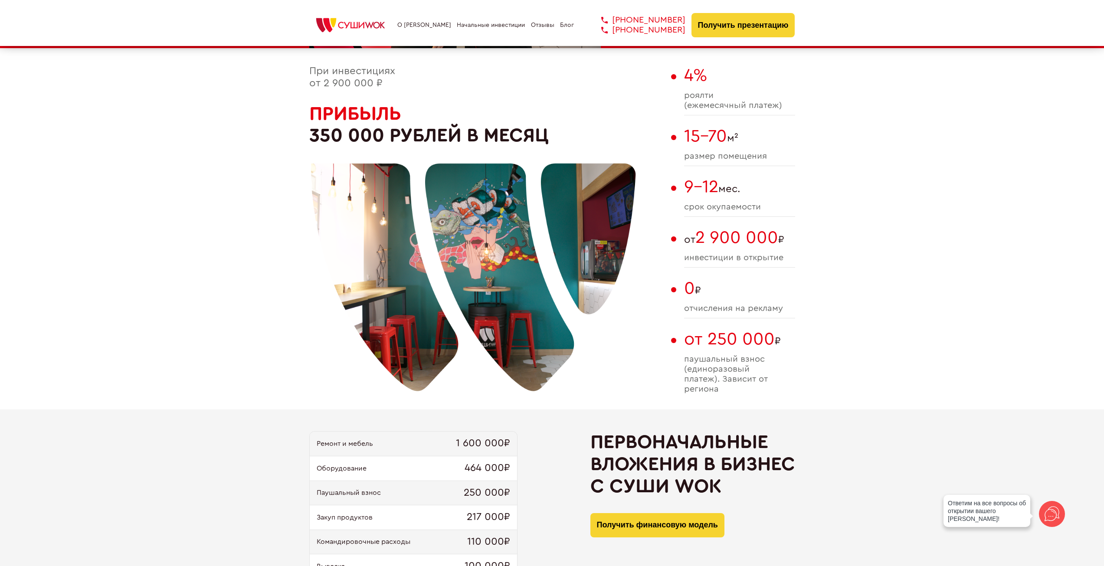  Describe the element at coordinates (487, 493) in the screenshot. I see `span: 250 000₽` at that location.